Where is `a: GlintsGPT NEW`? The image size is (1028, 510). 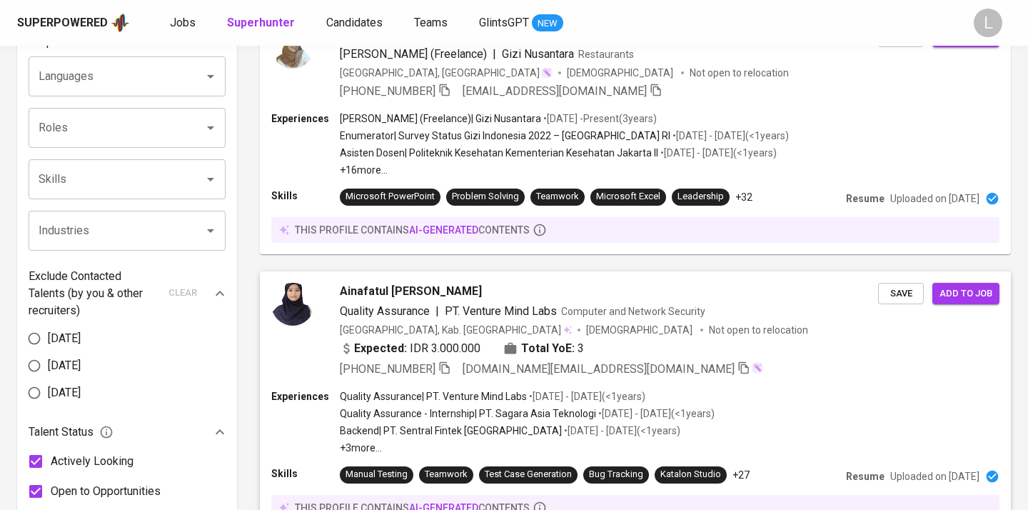
a: GlintsGPT NEW is located at coordinates (521, 23).